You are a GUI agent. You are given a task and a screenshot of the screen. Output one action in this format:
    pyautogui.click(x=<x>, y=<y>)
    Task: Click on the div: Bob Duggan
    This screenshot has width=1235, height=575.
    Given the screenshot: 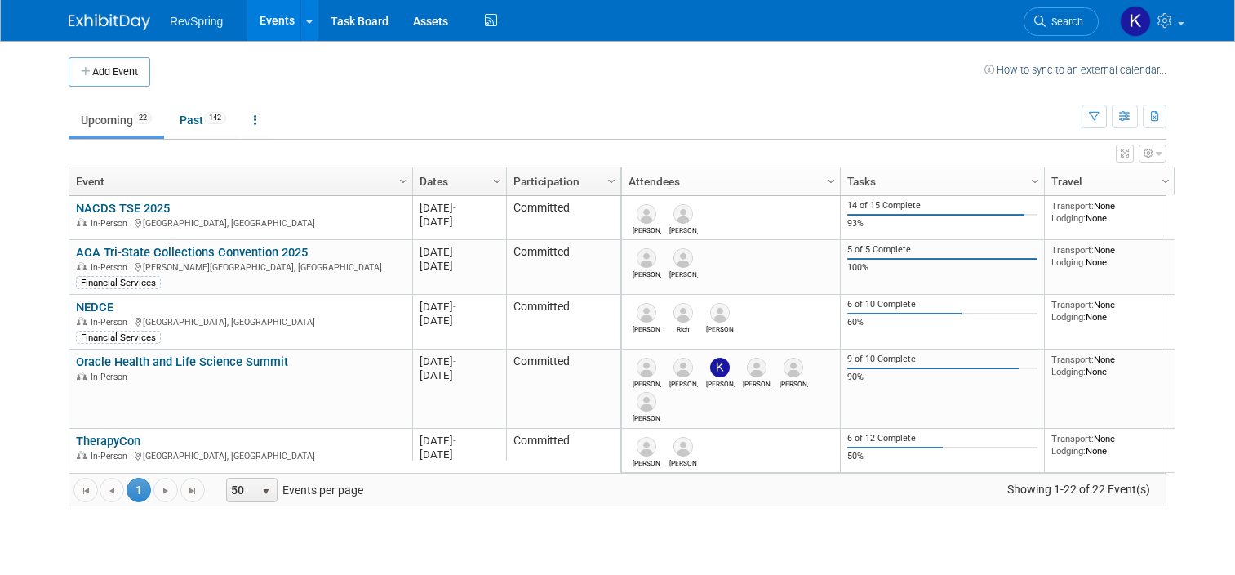 What is the action you would take?
    pyautogui.click(x=647, y=327)
    